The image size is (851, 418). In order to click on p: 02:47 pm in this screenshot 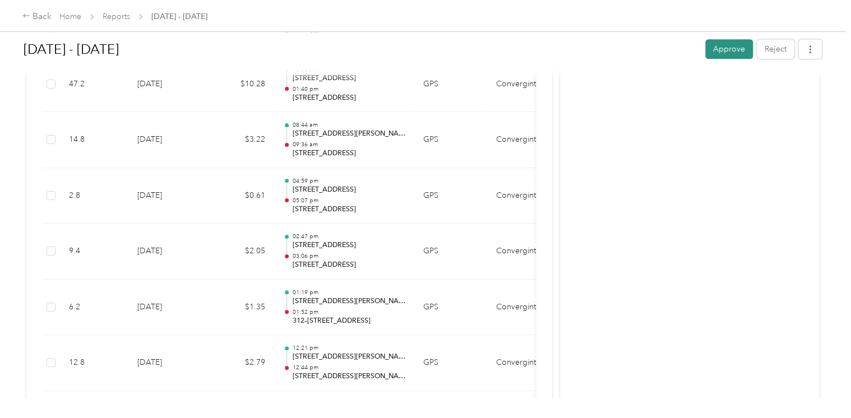, I will do `click(349, 237)`.